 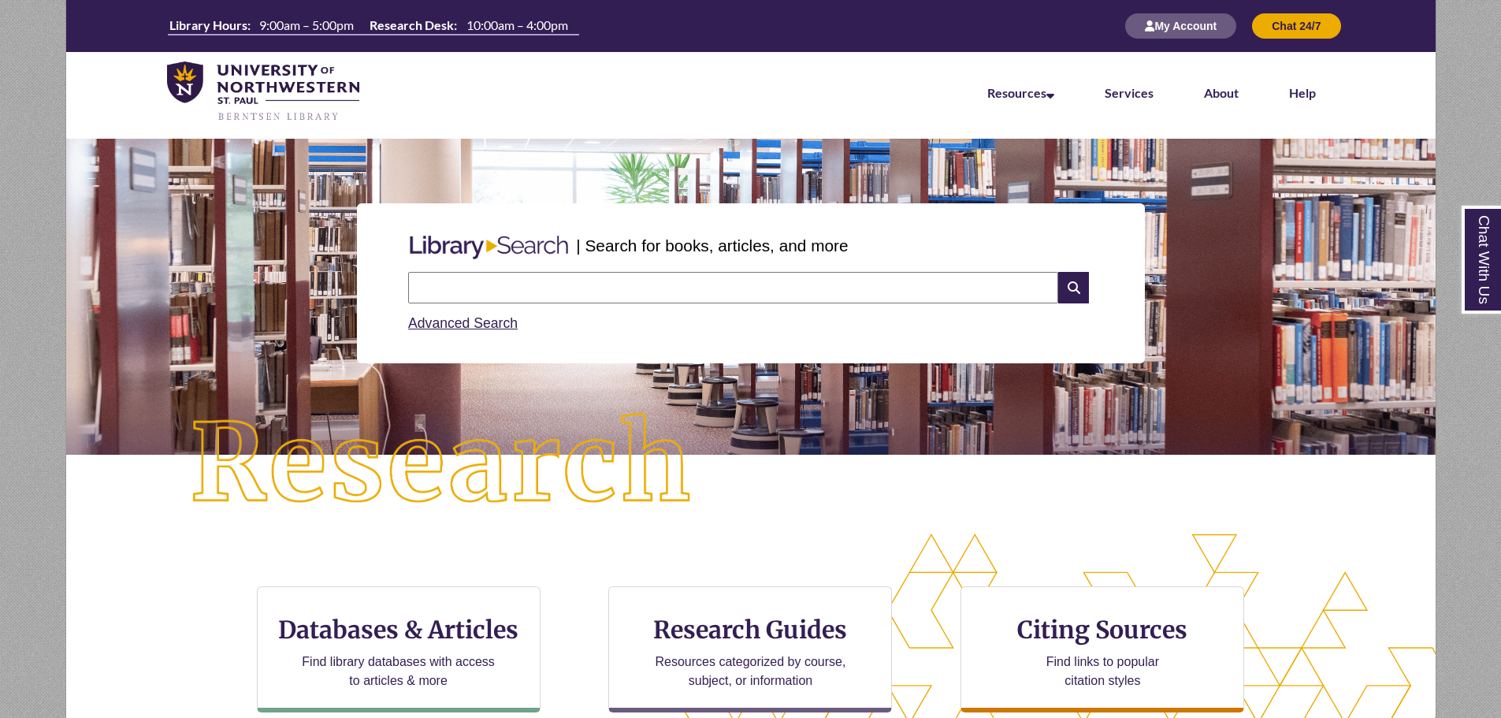 What do you see at coordinates (750, 672) in the screenshot?
I see `p: Resources categorized by course, subject, or information` at bounding box center [750, 672].